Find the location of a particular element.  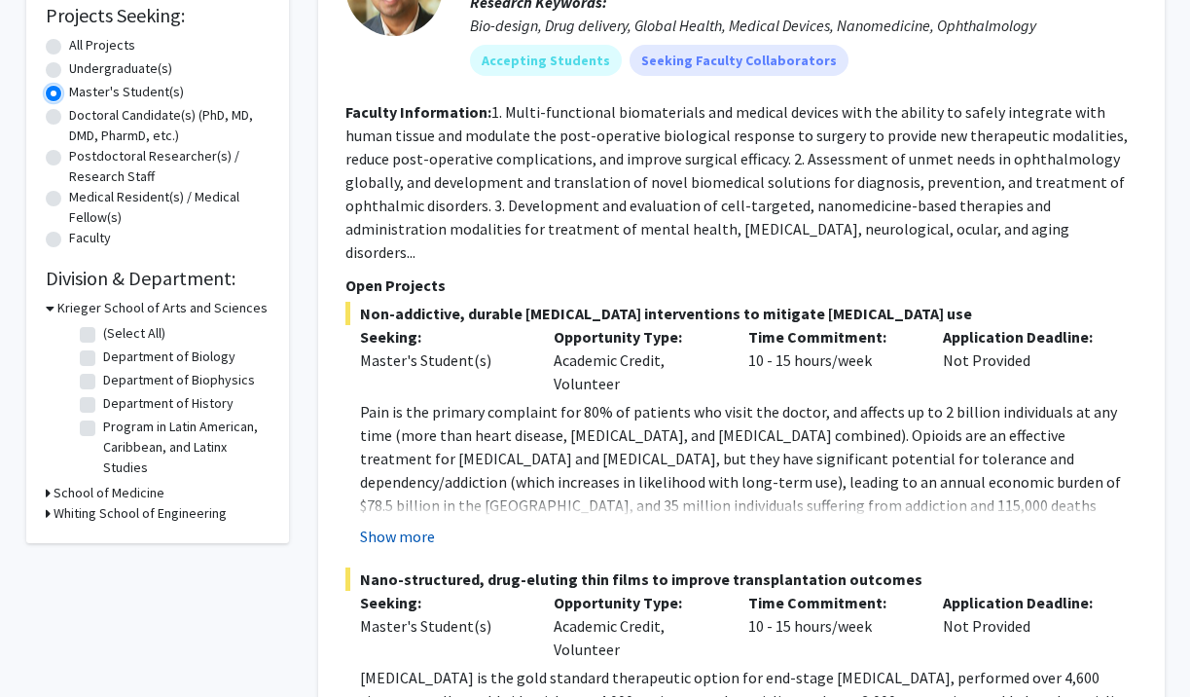

b: Faculty Information: is located at coordinates (418, 112).